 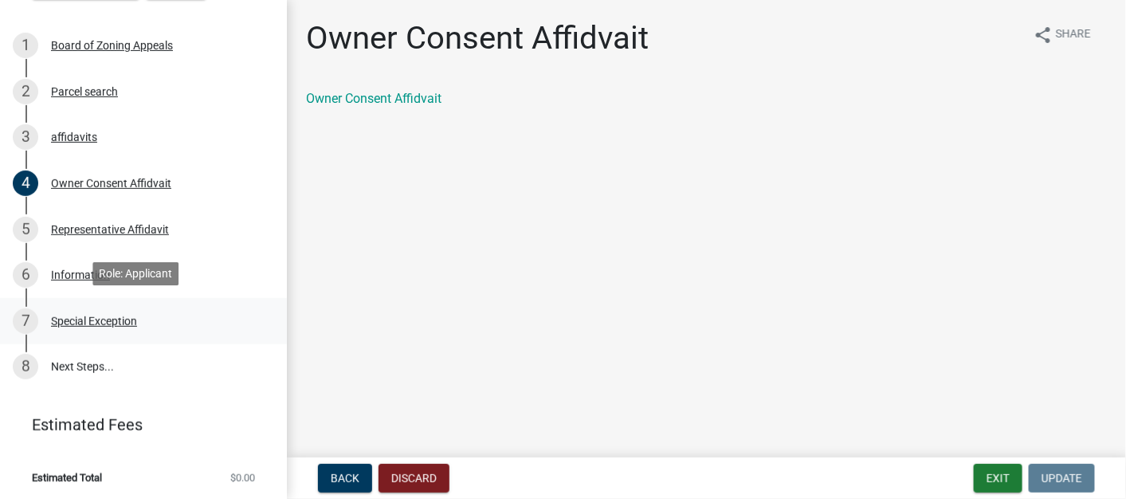 I want to click on a: Estimated Fees, so click(x=137, y=425).